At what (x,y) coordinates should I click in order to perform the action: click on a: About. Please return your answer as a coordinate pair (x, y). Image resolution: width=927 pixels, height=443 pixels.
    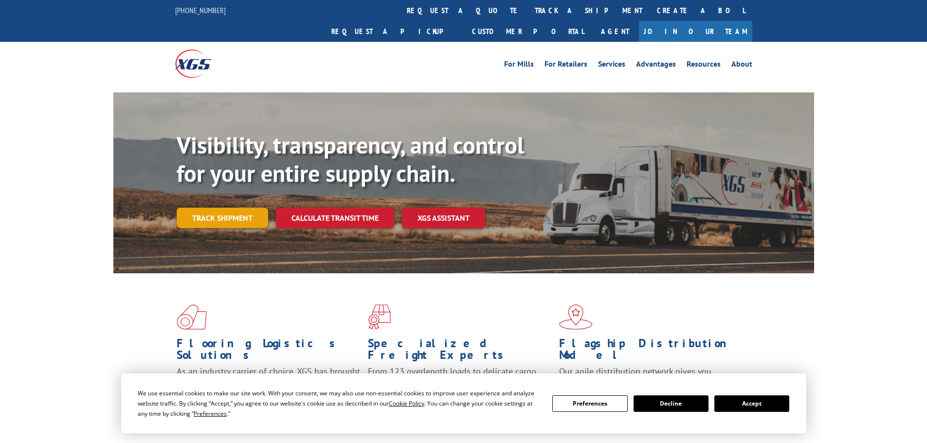
    Looking at the image, I should click on (741, 66).